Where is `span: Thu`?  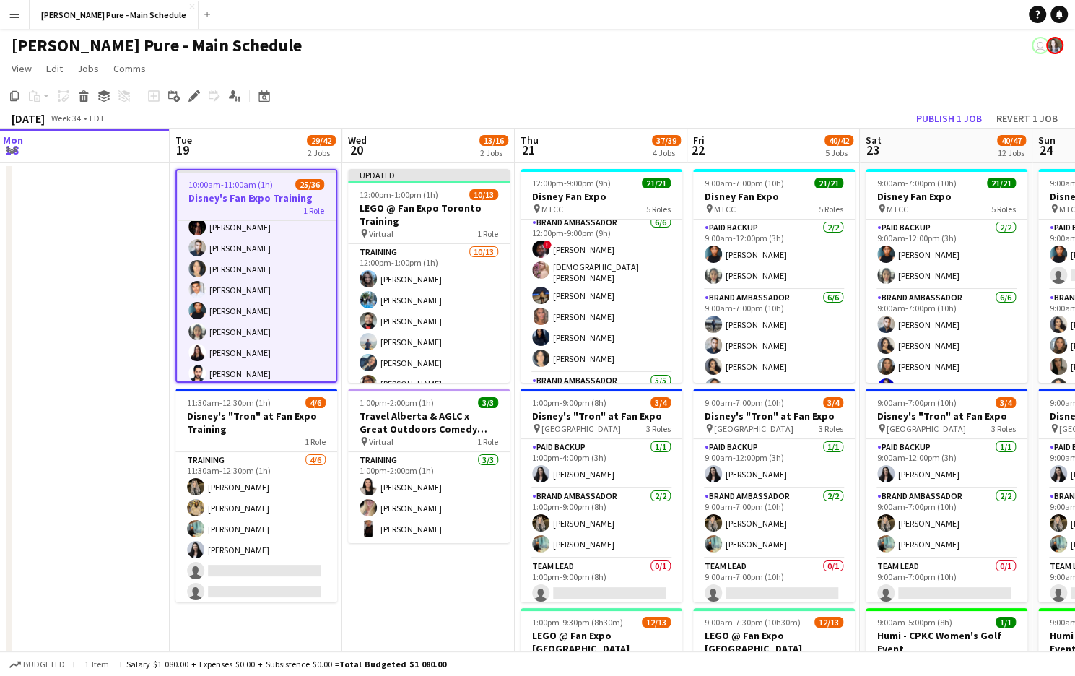
span: Thu is located at coordinates (529, 140).